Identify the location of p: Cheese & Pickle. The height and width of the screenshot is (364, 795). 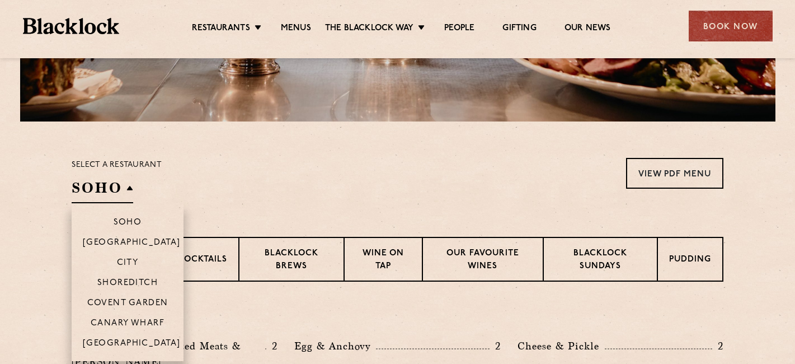
(561, 346).